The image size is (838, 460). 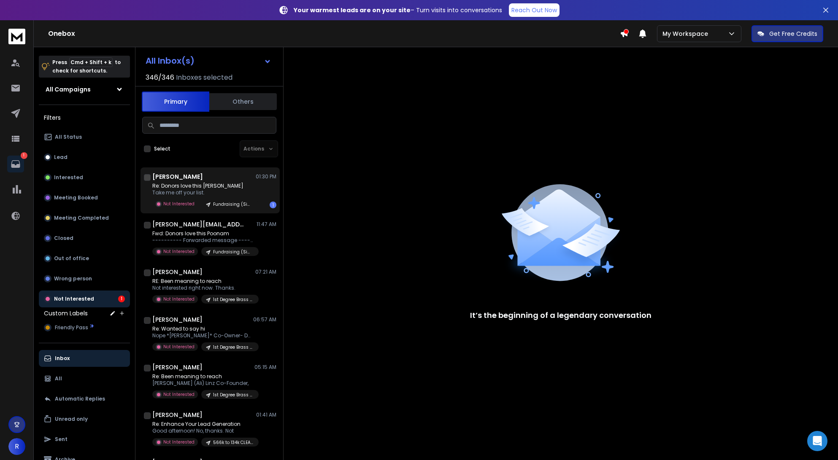 I want to click on span: Friendly Pass, so click(x=71, y=328).